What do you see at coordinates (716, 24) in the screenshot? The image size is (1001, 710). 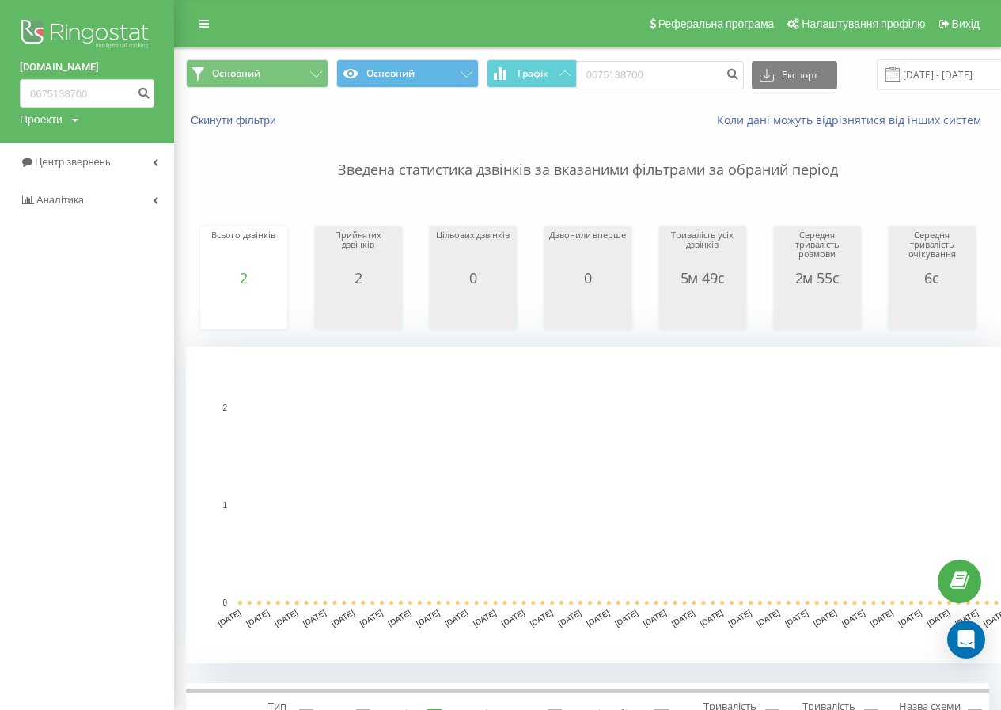 I see `span: Реферальна програма` at bounding box center [716, 24].